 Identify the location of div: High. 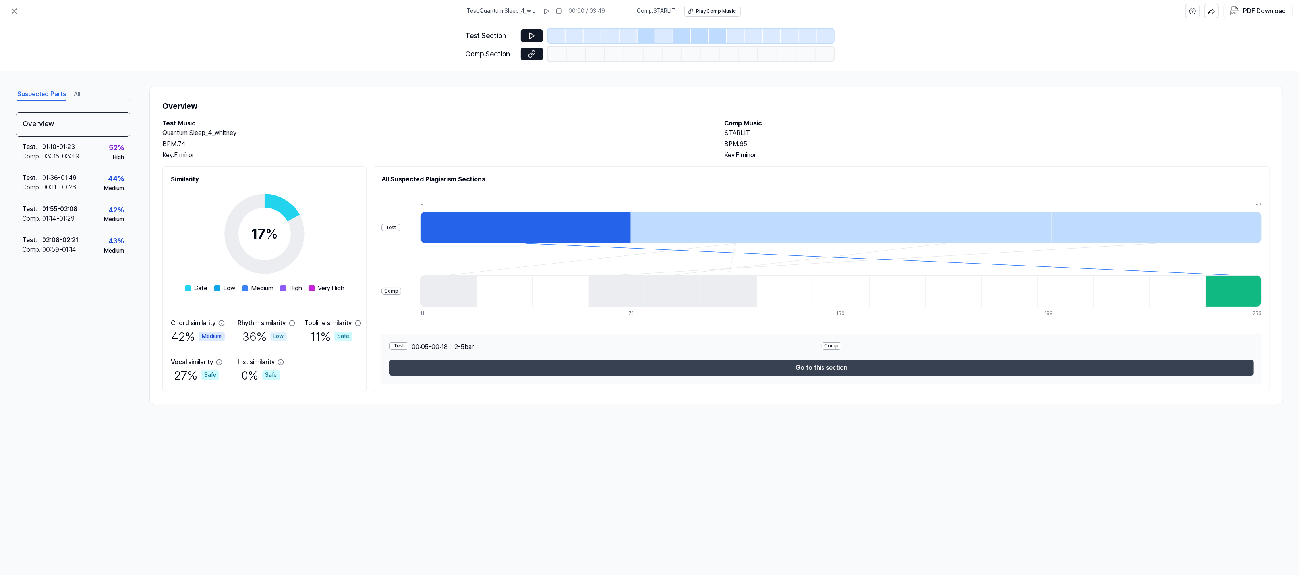
(118, 158).